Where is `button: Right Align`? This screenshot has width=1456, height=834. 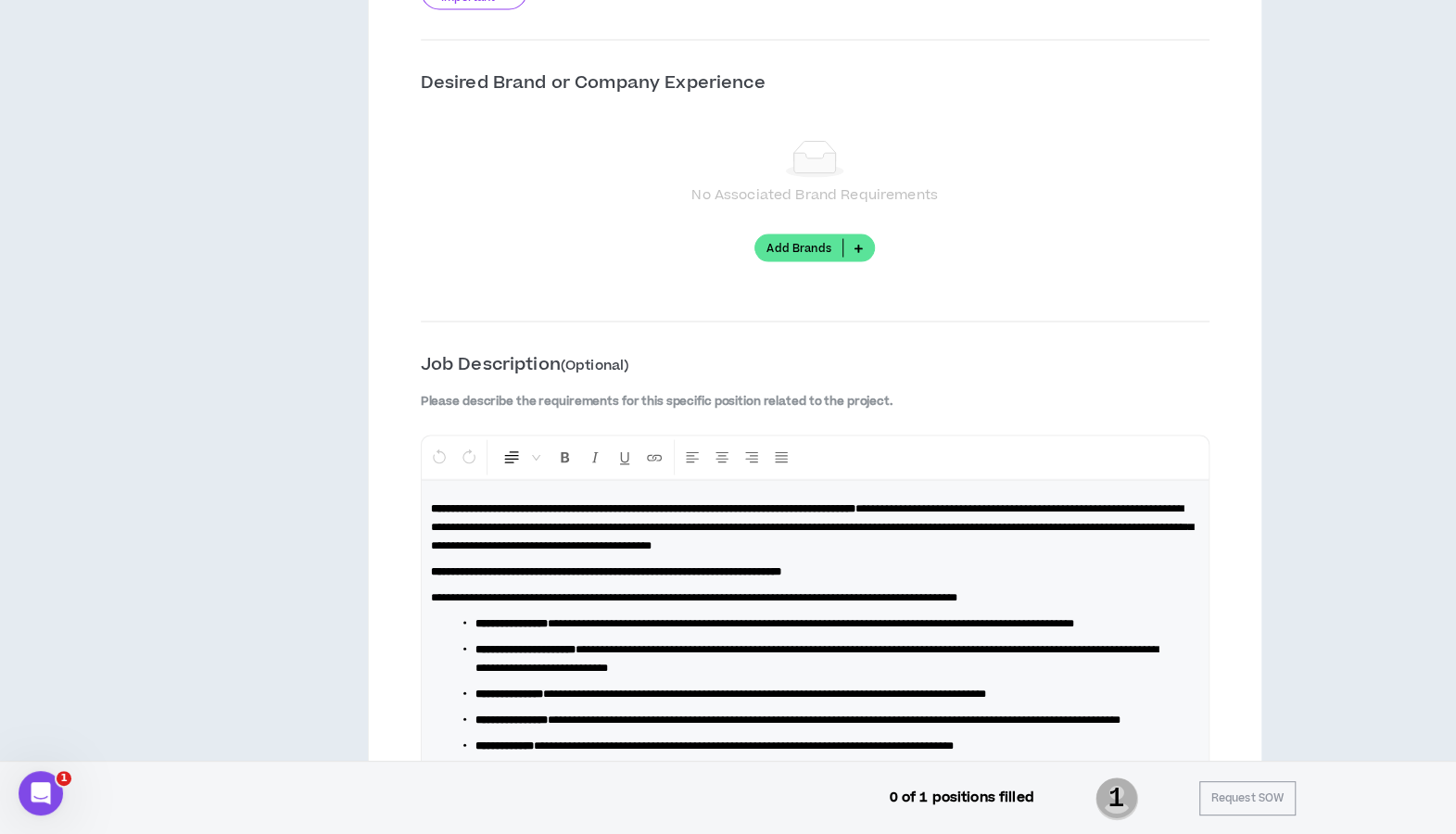
button: Right Align is located at coordinates (752, 456).